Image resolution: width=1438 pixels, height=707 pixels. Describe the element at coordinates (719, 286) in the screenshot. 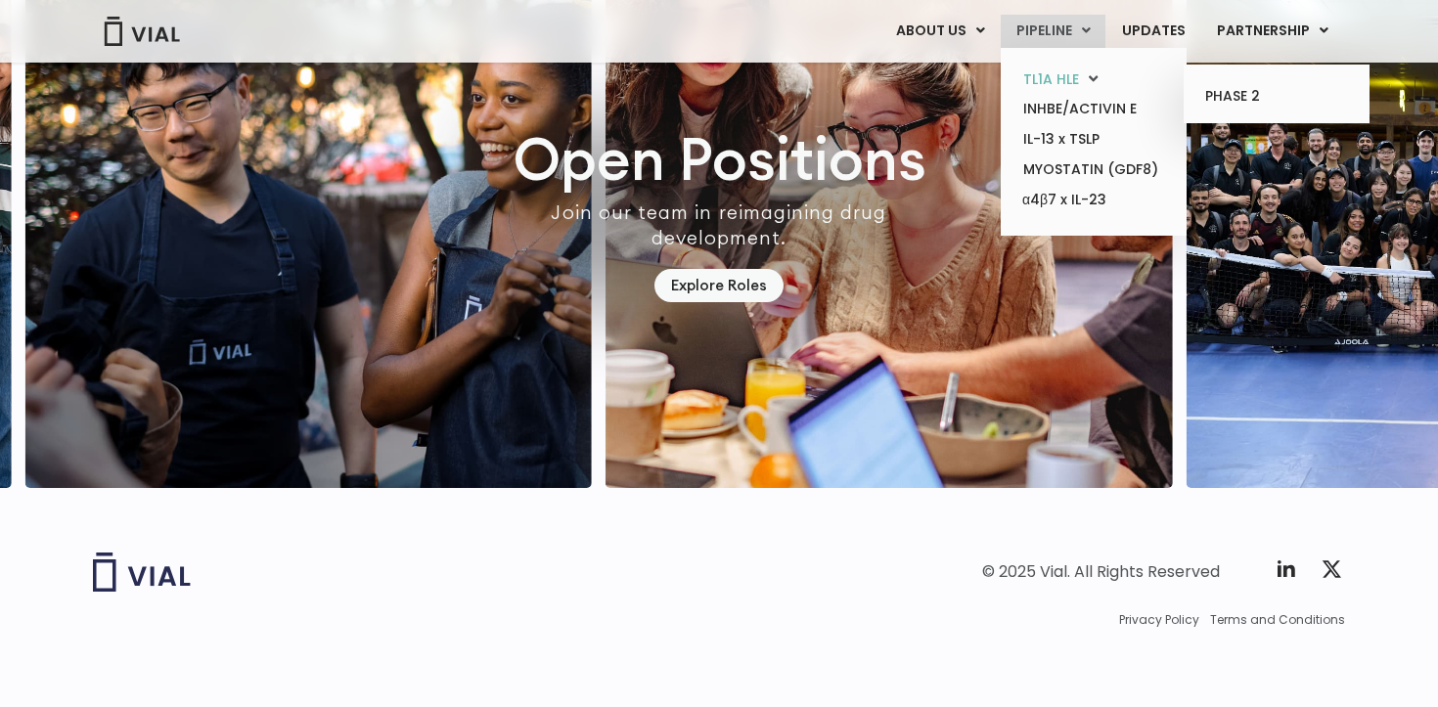

I see `a: Explore Roles` at that location.